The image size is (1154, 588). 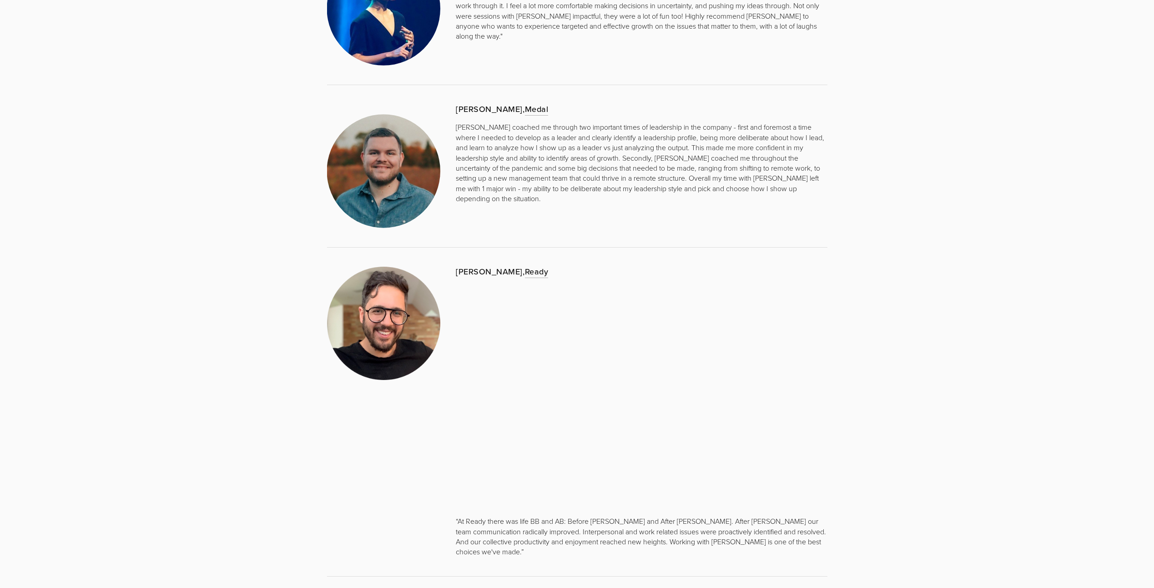 I want to click on a: Ready, so click(x=537, y=272).